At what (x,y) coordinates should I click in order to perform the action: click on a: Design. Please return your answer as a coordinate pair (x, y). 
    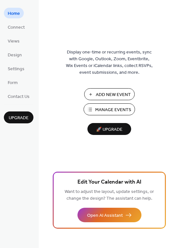
    Looking at the image, I should click on (15, 54).